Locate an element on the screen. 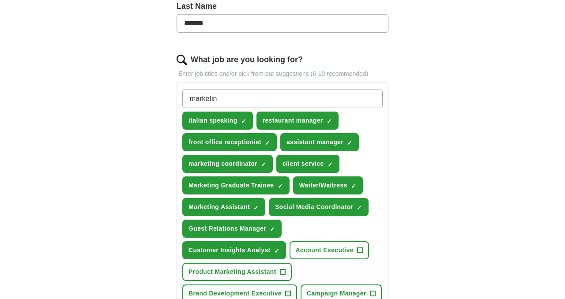  button: Account Executive is located at coordinates (329, 250).